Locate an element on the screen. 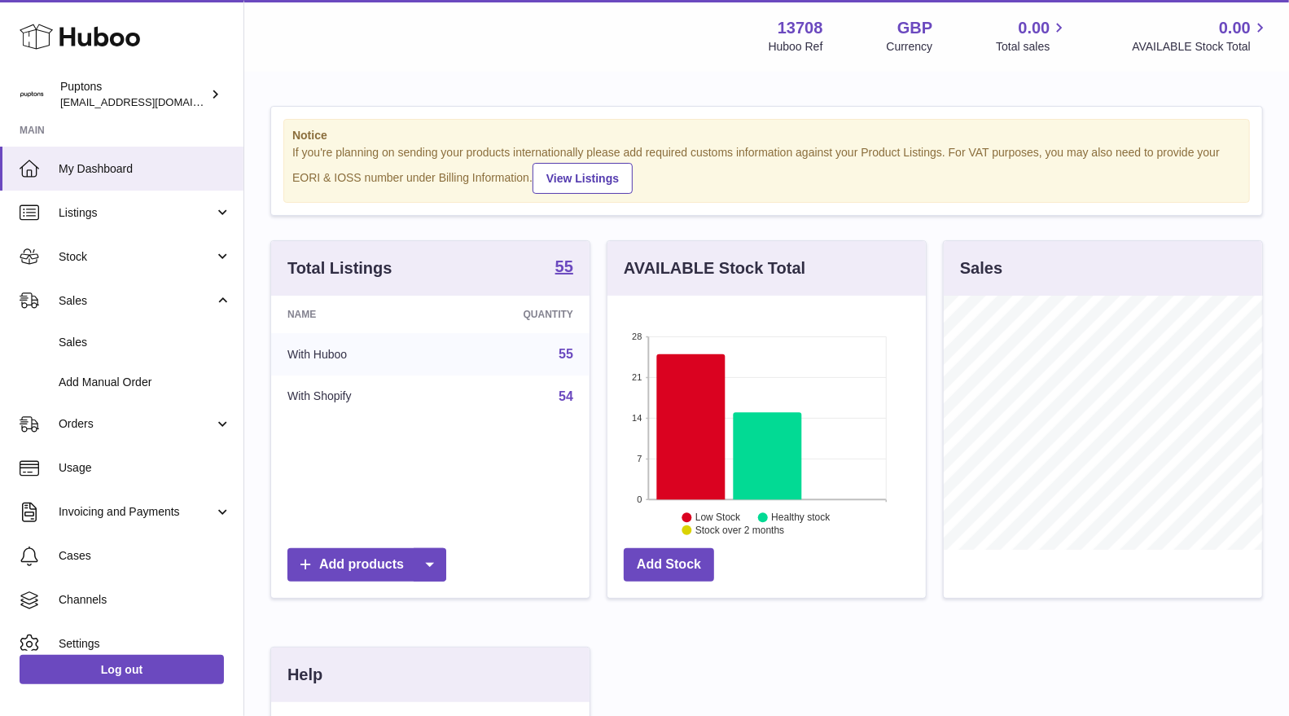 Image resolution: width=1289 pixels, height=716 pixels. span: Add Manual Order is located at coordinates (145, 382).